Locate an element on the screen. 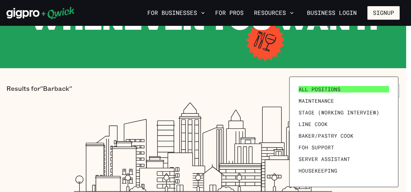 Image resolution: width=411 pixels, height=192 pixels. span: Server Assistant is located at coordinates (324, 159).